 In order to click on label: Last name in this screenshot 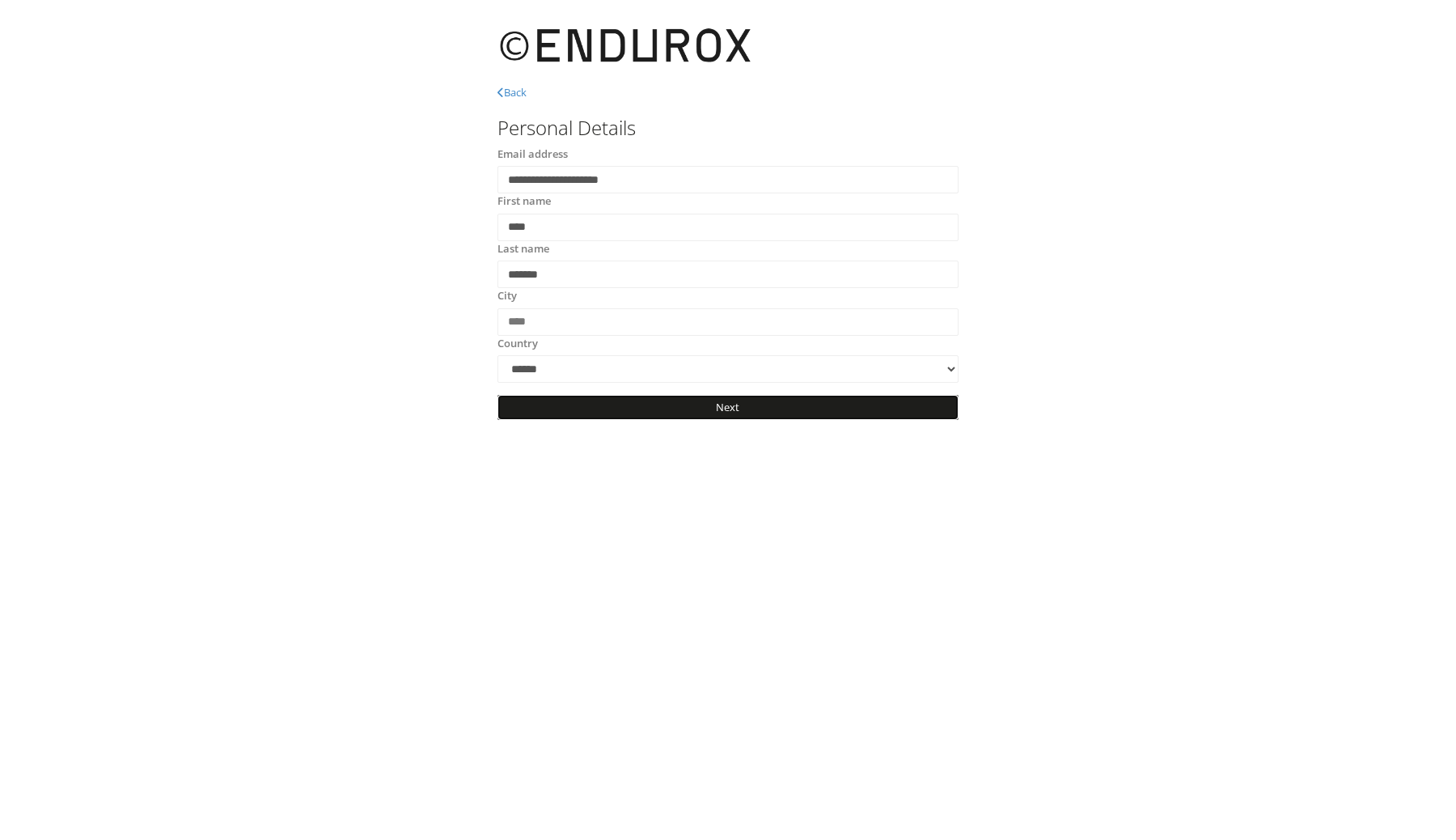, I will do `click(524, 249)`.